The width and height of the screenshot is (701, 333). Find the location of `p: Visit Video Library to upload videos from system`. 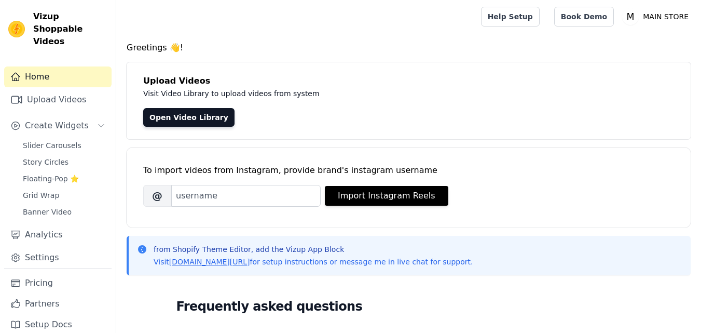

p: Visit Video Library to upload videos from system is located at coordinates (376, 93).